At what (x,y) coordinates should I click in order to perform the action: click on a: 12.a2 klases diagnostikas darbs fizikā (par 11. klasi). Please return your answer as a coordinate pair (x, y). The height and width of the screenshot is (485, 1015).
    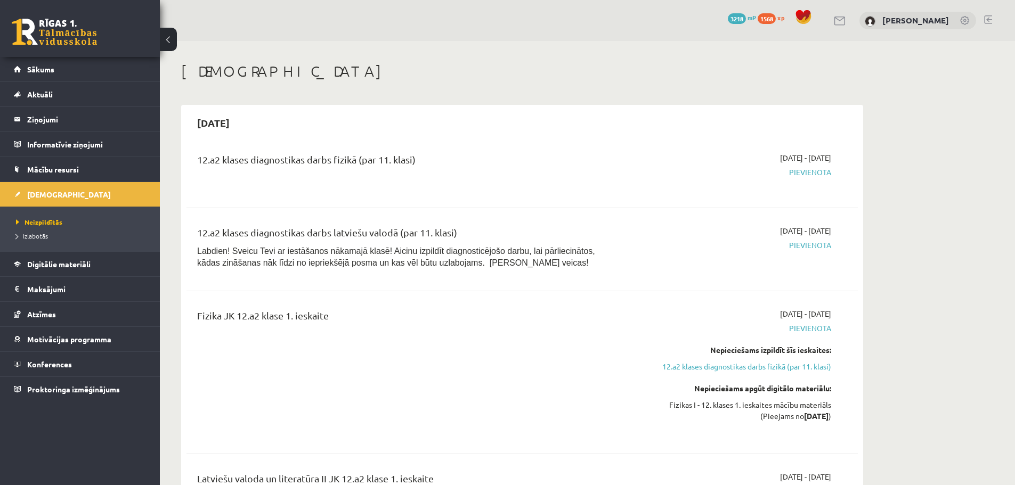
    Looking at the image, I should click on (731, 367).